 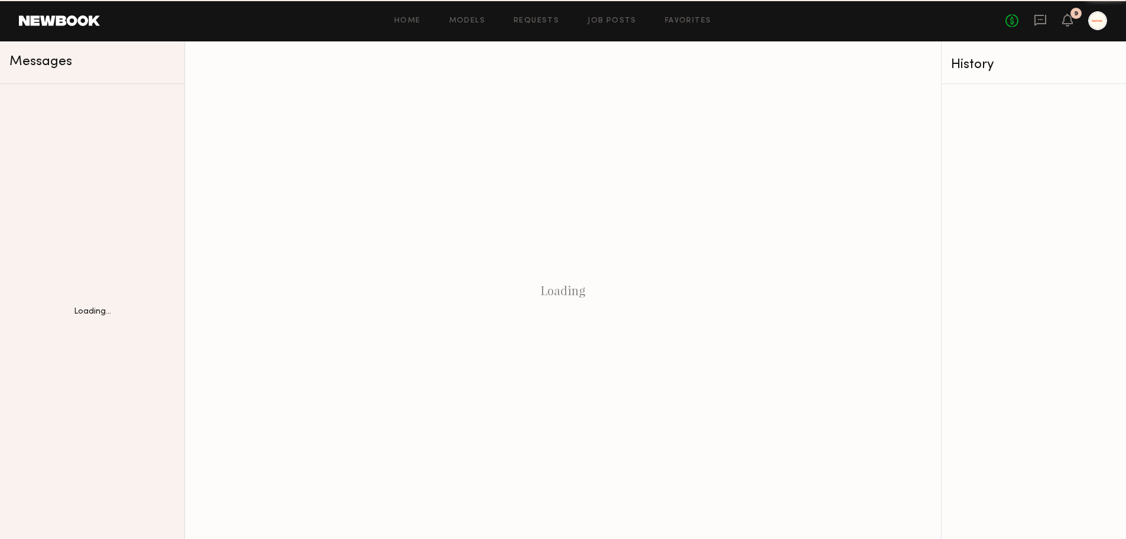 I want to click on a: Home, so click(x=407, y=21).